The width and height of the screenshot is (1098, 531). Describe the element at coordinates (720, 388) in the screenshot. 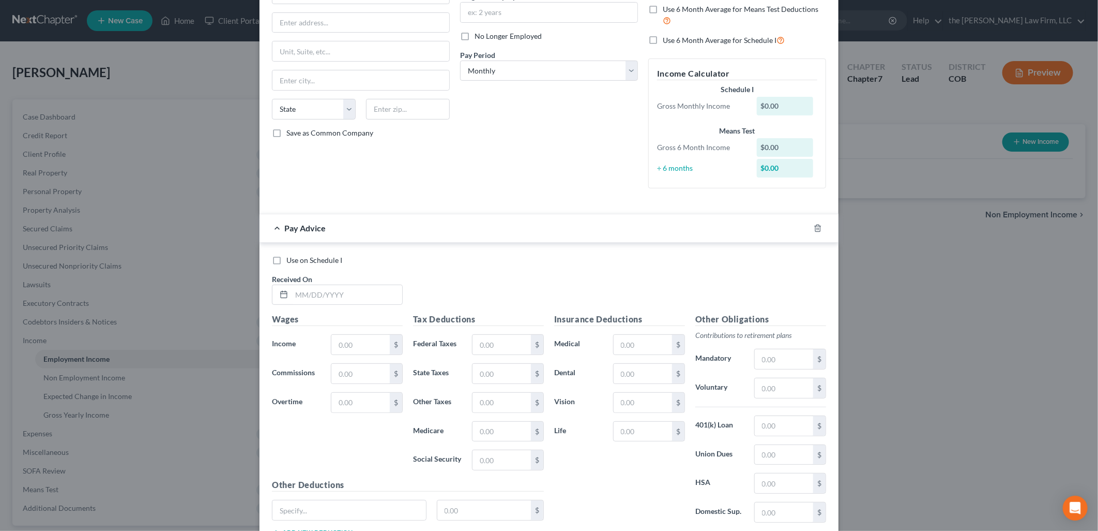

I see `label: Voluntary` at that location.